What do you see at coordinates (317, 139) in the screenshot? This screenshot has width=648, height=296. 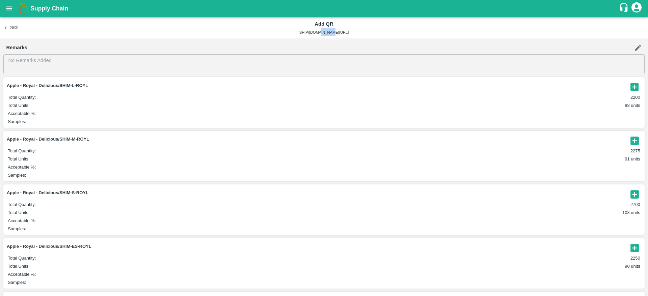 I see `span: Apple - Royal - Delicious/SHIM-M-ROYL` at bounding box center [317, 139].